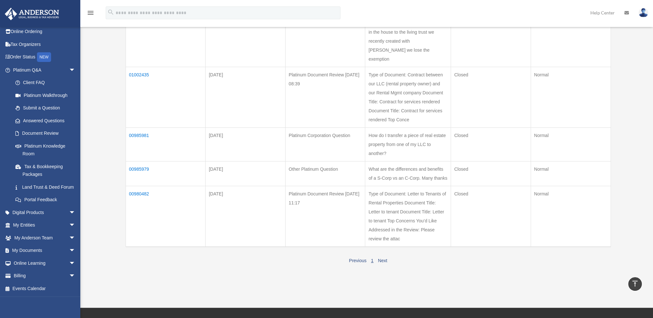 The width and height of the screenshot is (653, 318). Describe the element at coordinates (325, 145) in the screenshot. I see `td: Platinum Corporation Question` at that location.